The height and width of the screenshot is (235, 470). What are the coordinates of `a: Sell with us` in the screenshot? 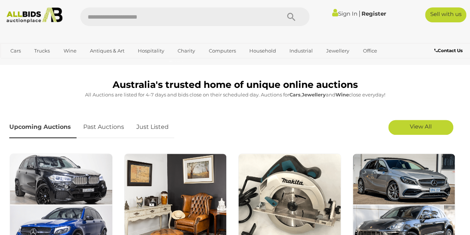 It's located at (446, 15).